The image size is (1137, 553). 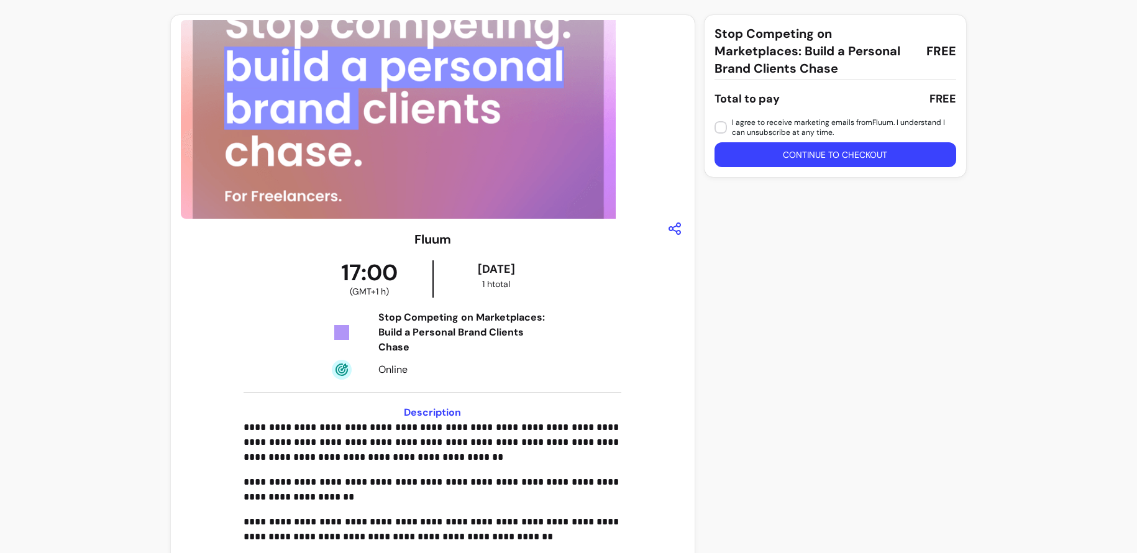 I want to click on div: 1 h total, so click(x=496, y=284).